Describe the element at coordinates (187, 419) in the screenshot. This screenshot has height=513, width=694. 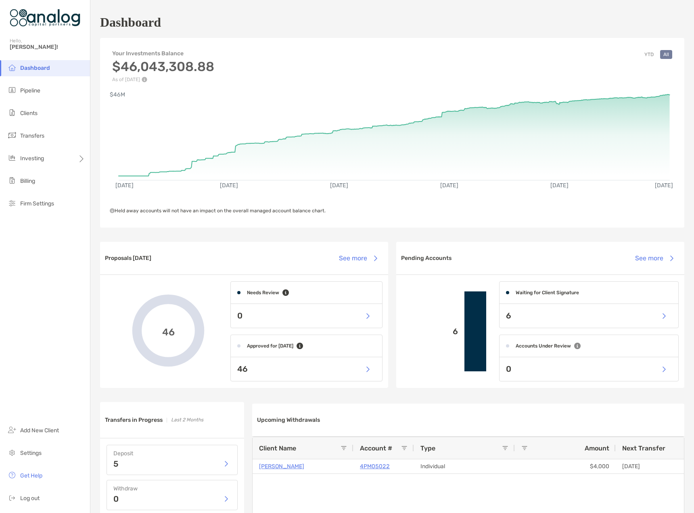
I see `p: Last 2 Months` at that location.